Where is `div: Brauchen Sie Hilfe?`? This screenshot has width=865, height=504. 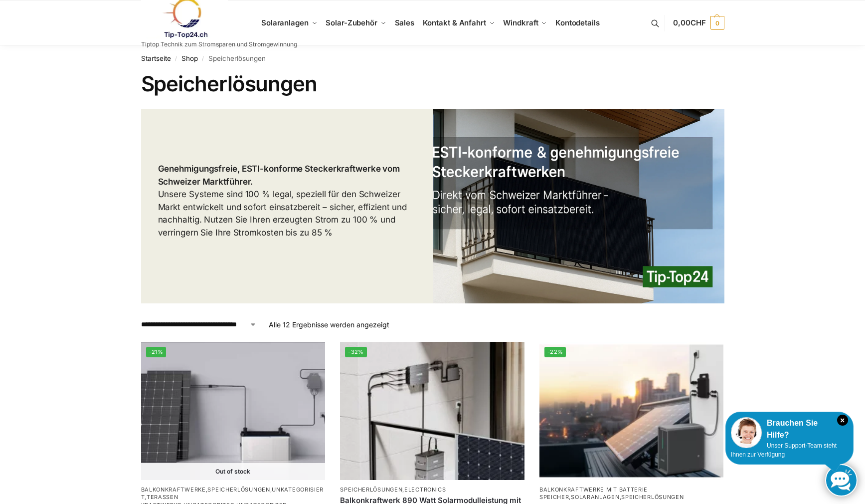
div: Brauchen Sie Hilfe? is located at coordinates (790, 429).